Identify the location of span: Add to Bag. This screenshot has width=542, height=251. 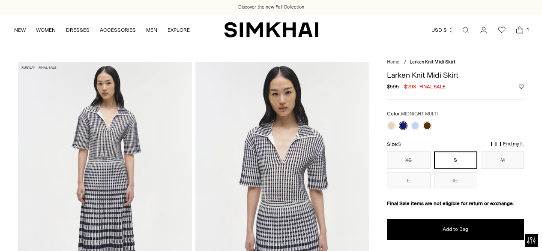
(456, 229).